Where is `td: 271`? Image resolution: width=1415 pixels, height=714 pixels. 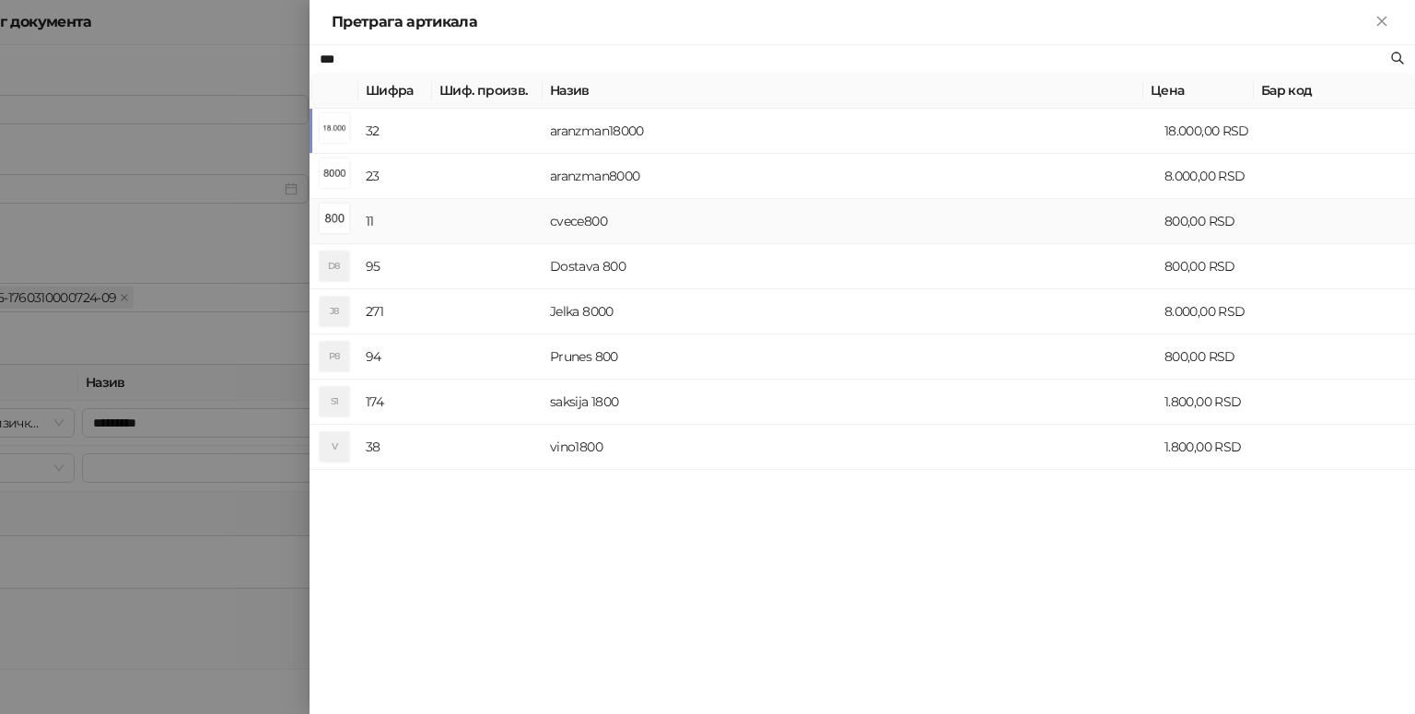 td: 271 is located at coordinates (395, 311).